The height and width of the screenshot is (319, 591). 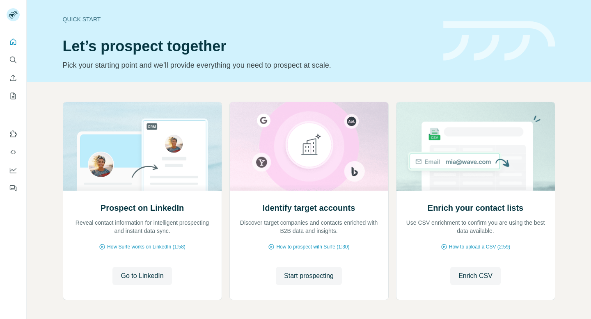 I want to click on button: Quick start, so click(x=13, y=42).